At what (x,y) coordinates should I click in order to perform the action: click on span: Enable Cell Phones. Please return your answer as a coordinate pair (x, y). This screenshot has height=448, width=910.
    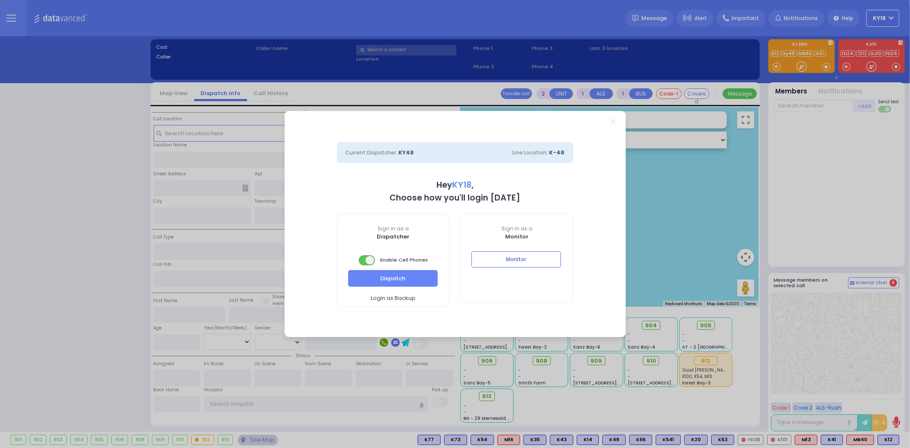
    Looking at the image, I should click on (393, 260).